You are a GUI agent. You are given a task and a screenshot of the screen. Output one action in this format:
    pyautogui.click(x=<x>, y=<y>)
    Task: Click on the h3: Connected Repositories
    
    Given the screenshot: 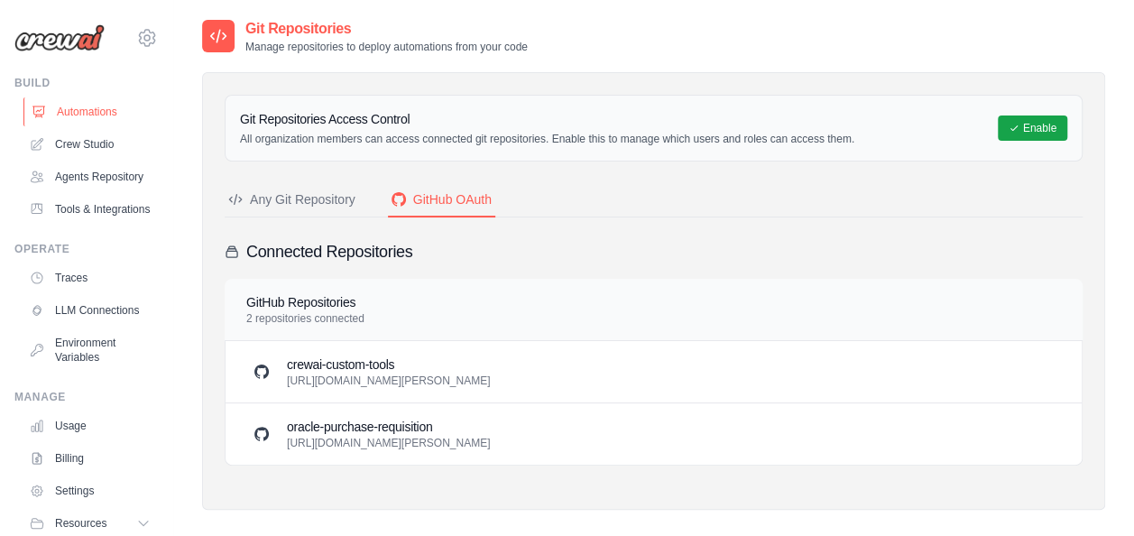 What is the action you would take?
    pyautogui.click(x=329, y=252)
    